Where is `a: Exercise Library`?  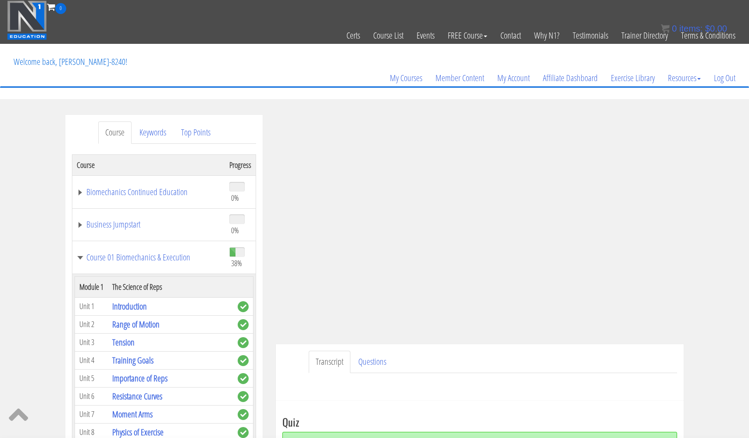 a: Exercise Library is located at coordinates (633, 78).